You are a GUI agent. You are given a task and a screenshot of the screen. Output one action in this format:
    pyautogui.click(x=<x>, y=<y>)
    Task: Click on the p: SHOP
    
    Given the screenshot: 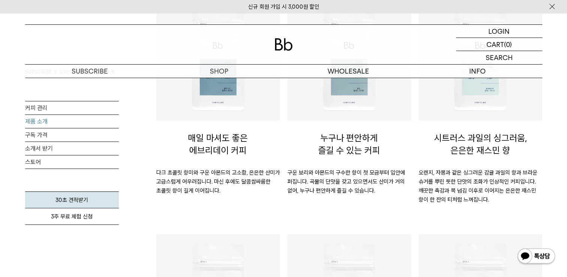 What is the action you would take?
    pyautogui.click(x=219, y=71)
    